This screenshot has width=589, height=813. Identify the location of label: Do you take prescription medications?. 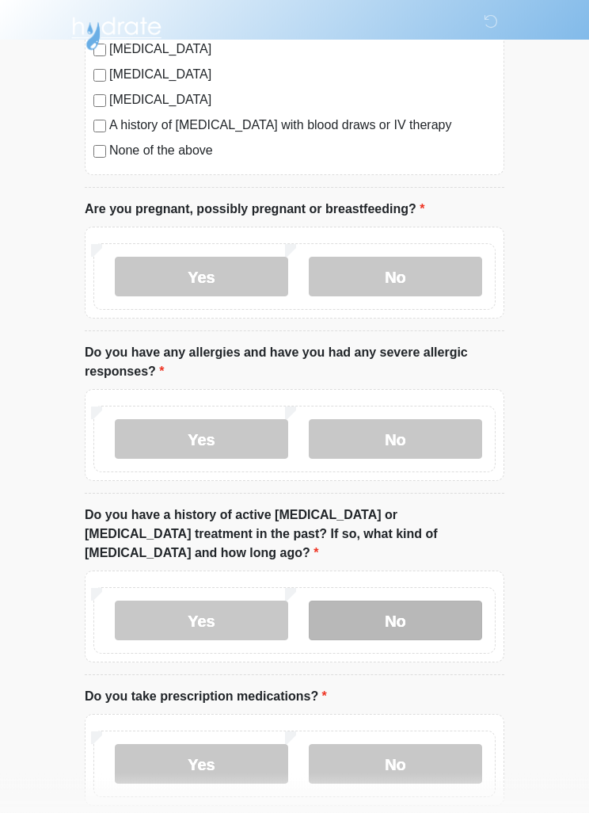
(206, 697).